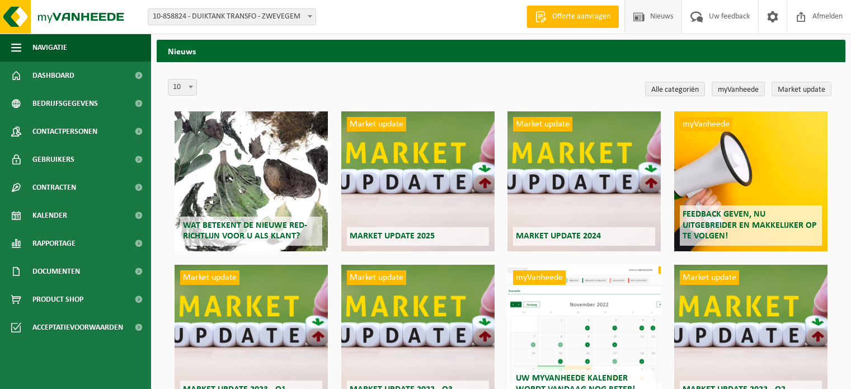 The width and height of the screenshot is (851, 389). I want to click on span: Dashboard, so click(53, 76).